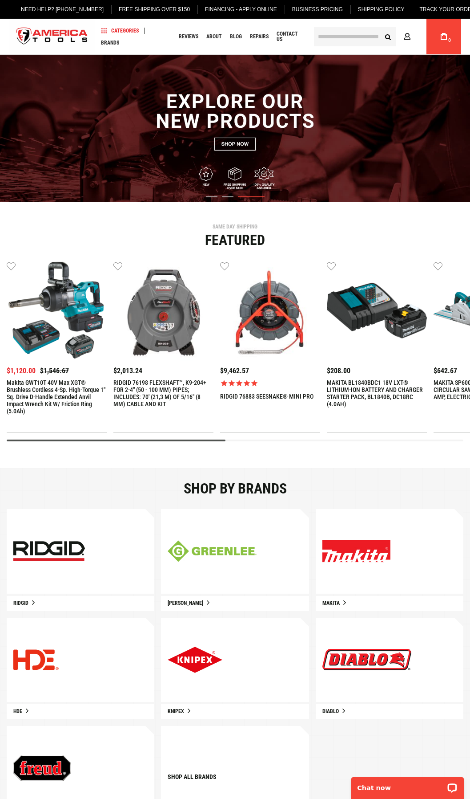 The width and height of the screenshot is (470, 799). I want to click on span: Categories, so click(120, 31).